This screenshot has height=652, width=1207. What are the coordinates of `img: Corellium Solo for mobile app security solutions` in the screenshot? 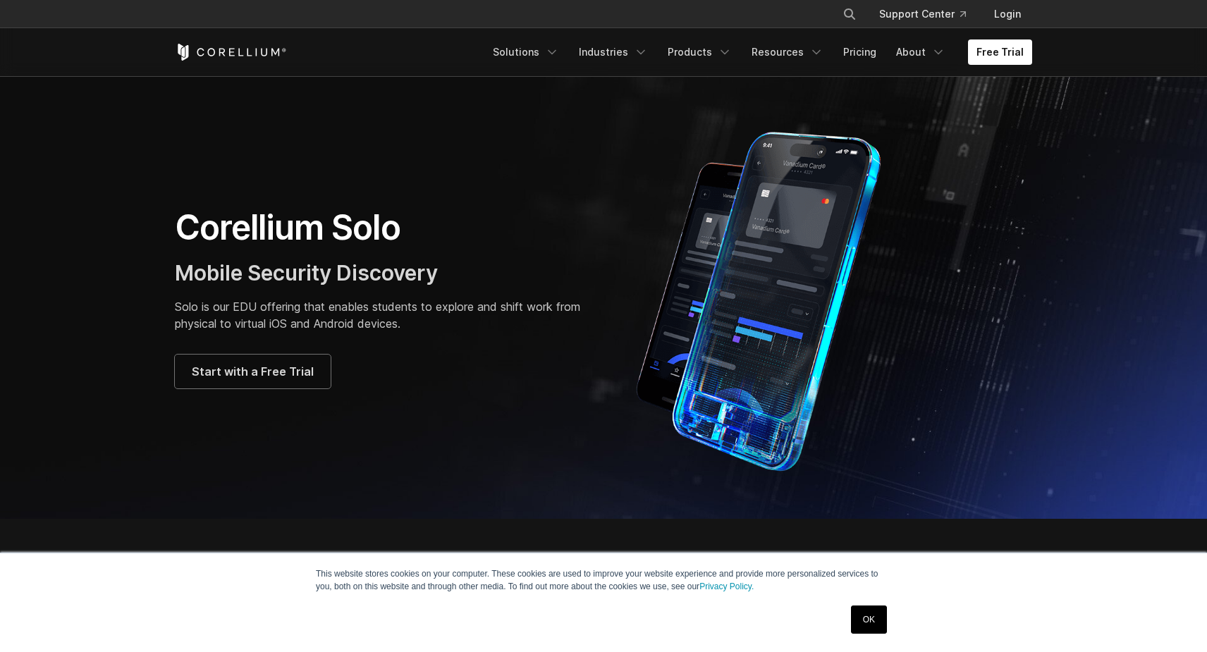 It's located at (769, 297).